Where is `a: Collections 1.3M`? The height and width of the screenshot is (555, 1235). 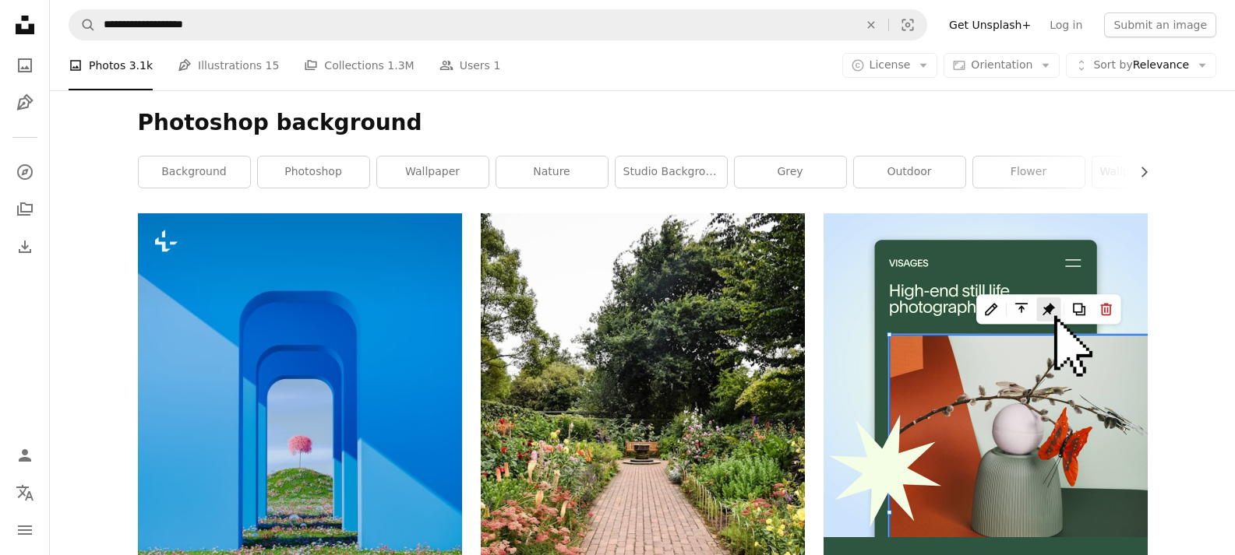 a: Collections 1.3M is located at coordinates (358, 65).